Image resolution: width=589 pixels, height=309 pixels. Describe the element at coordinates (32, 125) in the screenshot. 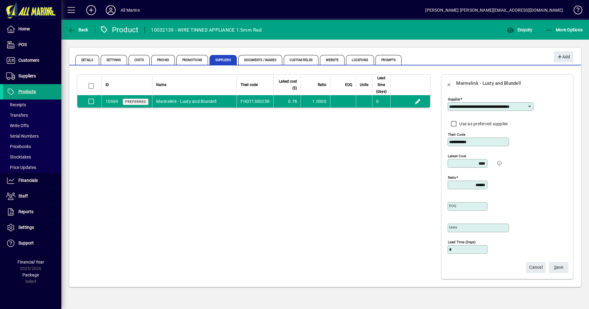

I see `a: Write Offs` at that location.